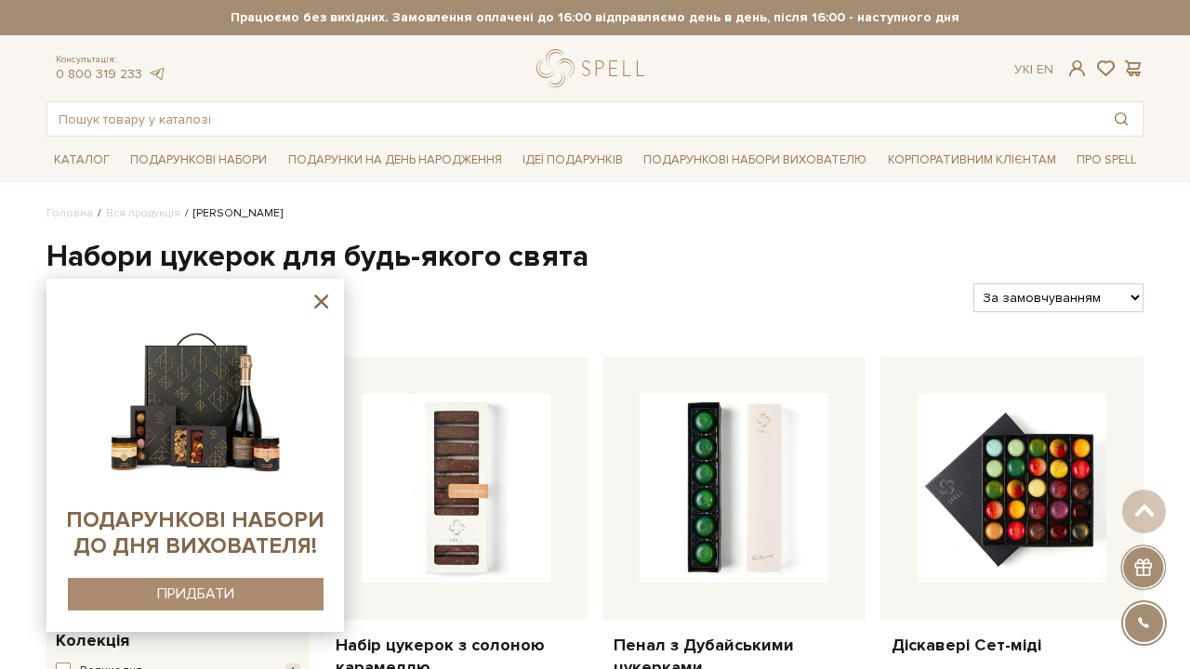  Describe the element at coordinates (111, 60) in the screenshot. I see `span: Консультація:` at that location.